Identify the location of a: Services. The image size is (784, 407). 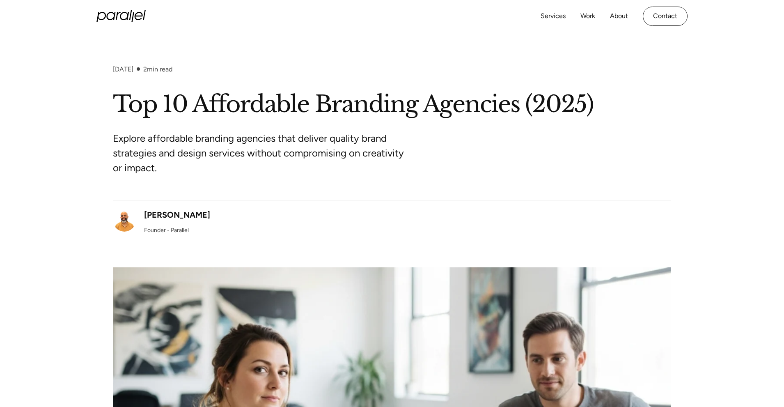
(553, 16).